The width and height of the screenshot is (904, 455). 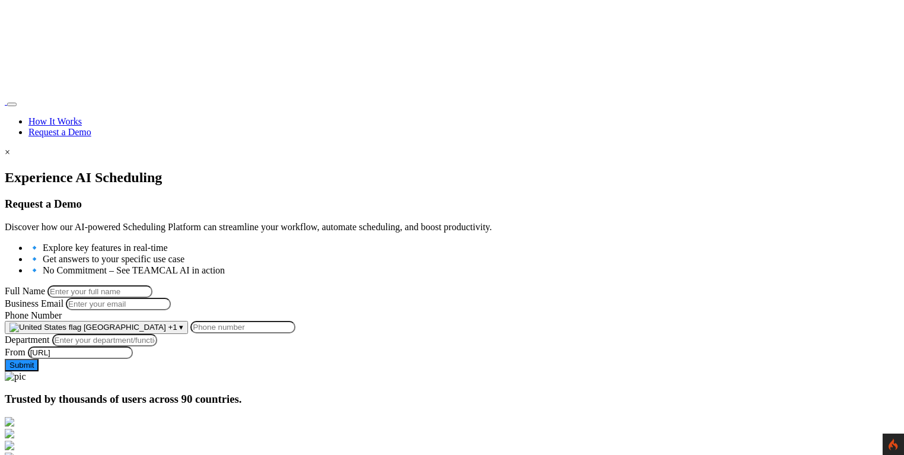 I want to click on h3: Trusted by thousands of users across 90 countries., so click(x=452, y=399).